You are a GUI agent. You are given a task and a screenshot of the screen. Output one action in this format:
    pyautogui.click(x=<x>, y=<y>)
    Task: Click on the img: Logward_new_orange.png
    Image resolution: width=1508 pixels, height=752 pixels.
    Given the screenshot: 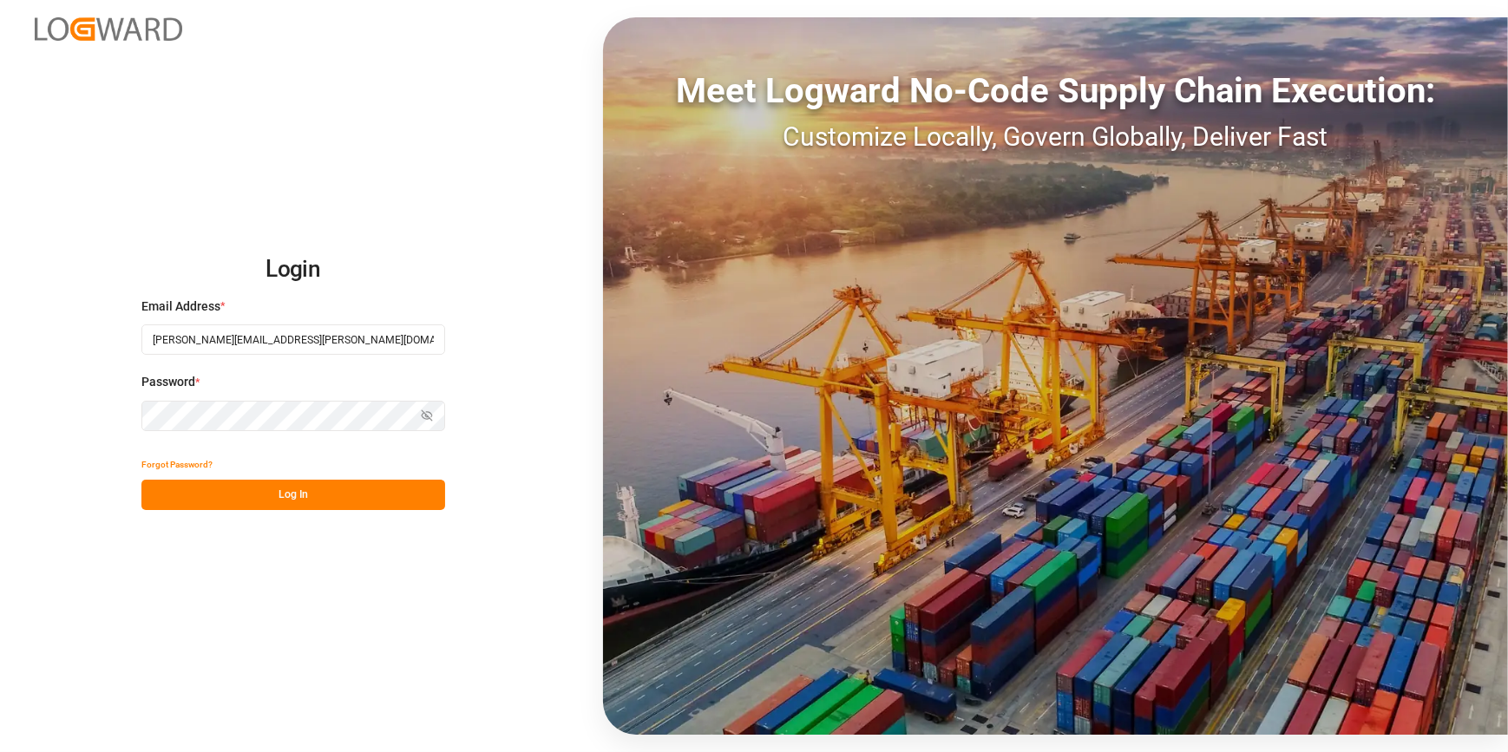 What is the action you would take?
    pyautogui.click(x=108, y=29)
    